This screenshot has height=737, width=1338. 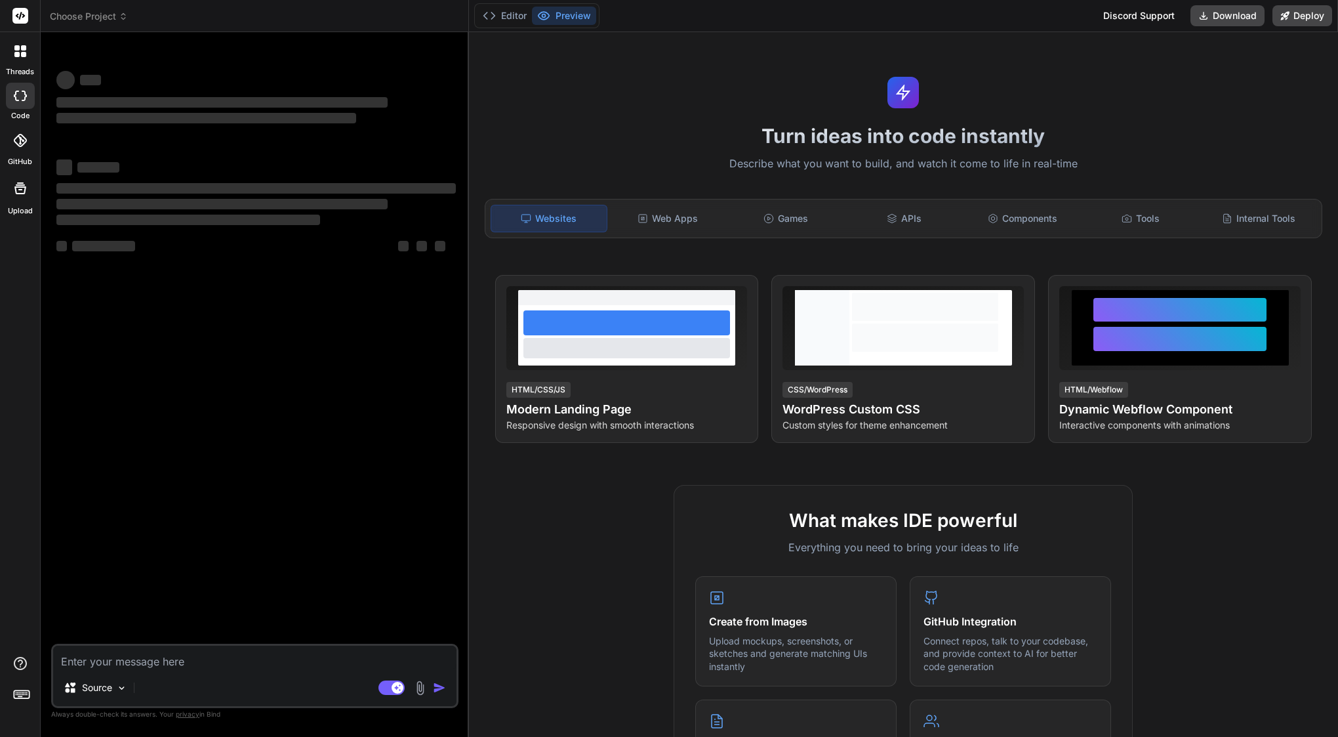 What do you see at coordinates (796, 621) in the screenshot?
I see `h4: Create from Images` at bounding box center [796, 621].